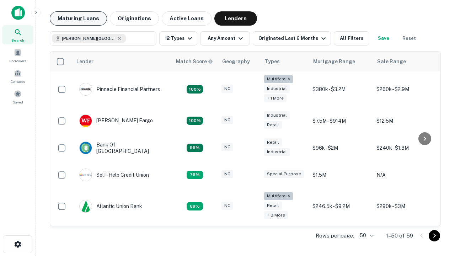 Image resolution: width=455 pixels, height=256 pixels. Describe the element at coordinates (404, 206) in the screenshot. I see `td: $290k - $3M` at that location.